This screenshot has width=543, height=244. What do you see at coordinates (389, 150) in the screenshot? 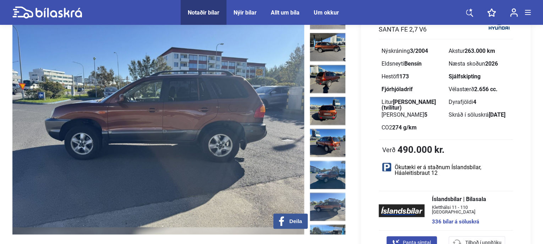
I see `span: Verð` at bounding box center [389, 150].